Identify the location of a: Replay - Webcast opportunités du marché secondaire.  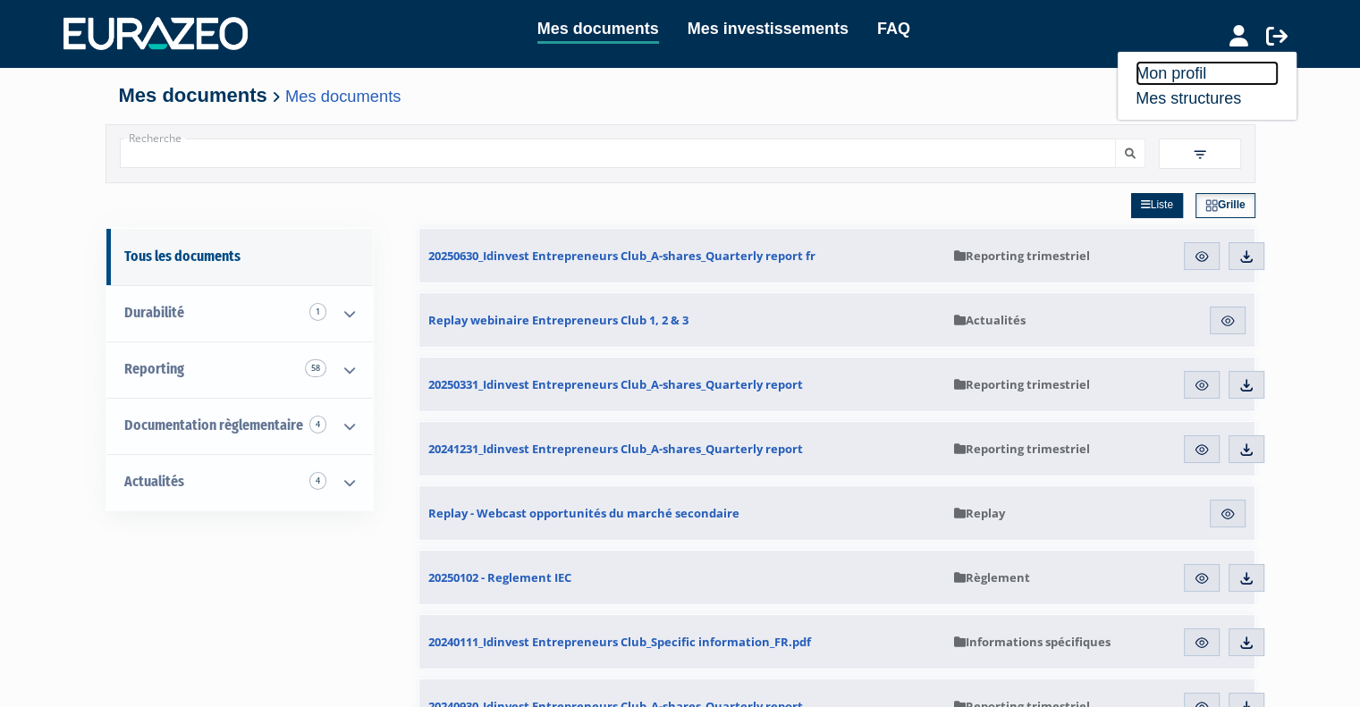
(682, 513).